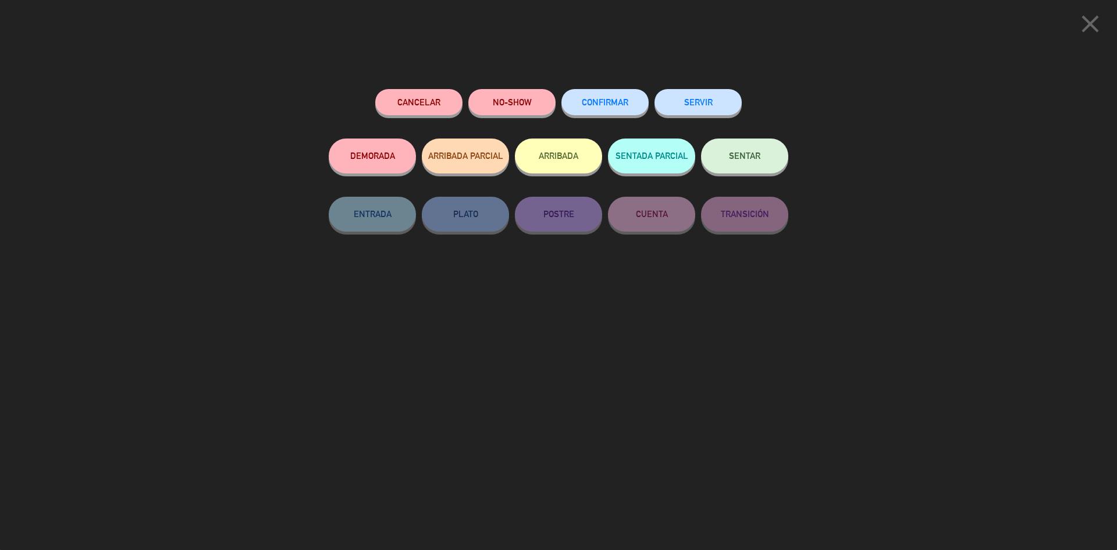 The width and height of the screenshot is (1117, 550). What do you see at coordinates (745, 214) in the screenshot?
I see `button: TRANSICIÓN` at bounding box center [745, 214].